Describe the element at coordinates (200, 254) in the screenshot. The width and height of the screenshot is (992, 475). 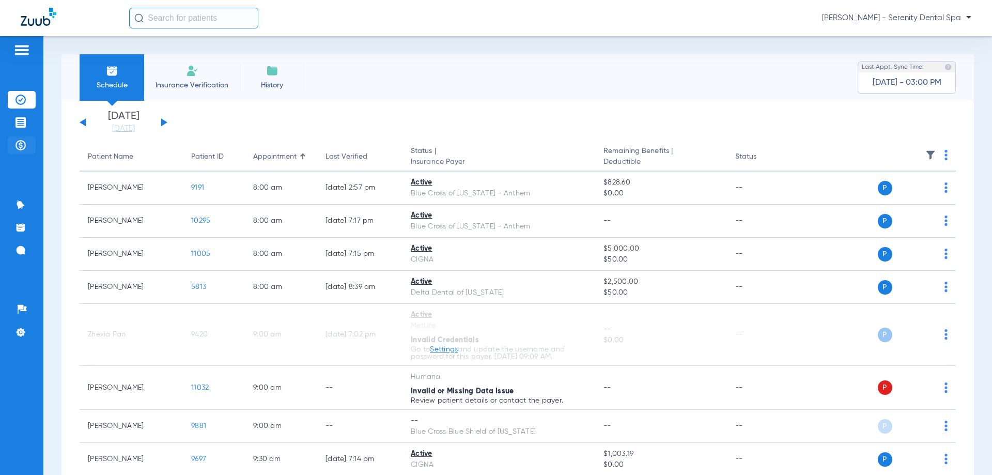
I see `span: 11005` at that location.